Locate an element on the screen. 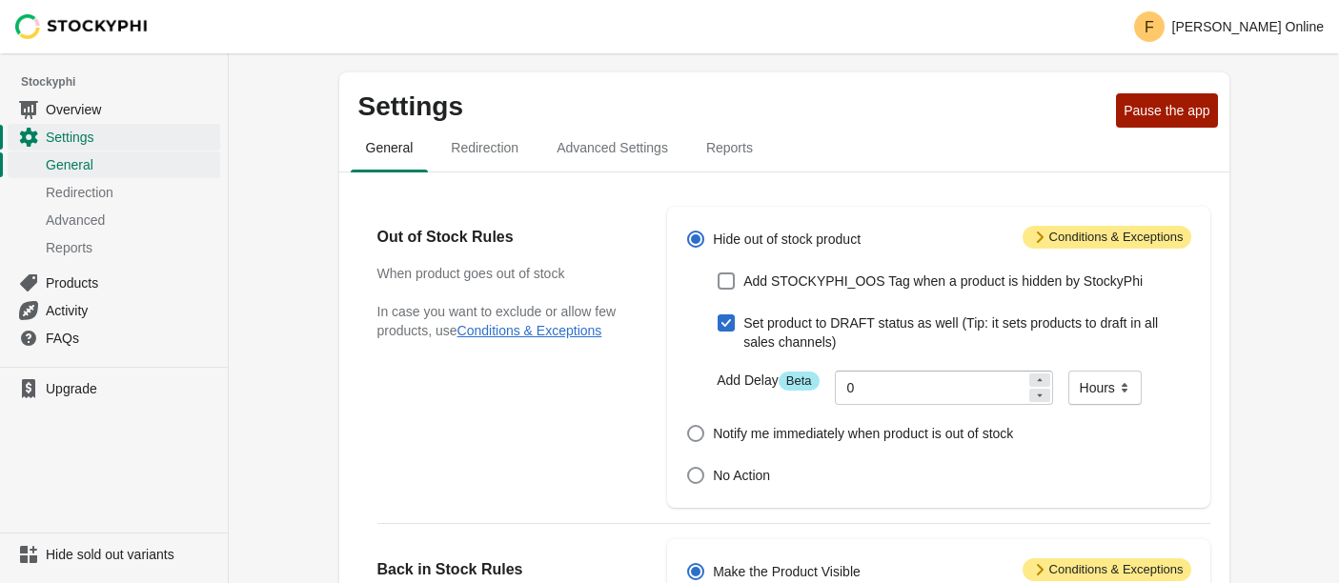 Image resolution: width=1339 pixels, height=583 pixels. span: No Action is located at coordinates (742, 476).